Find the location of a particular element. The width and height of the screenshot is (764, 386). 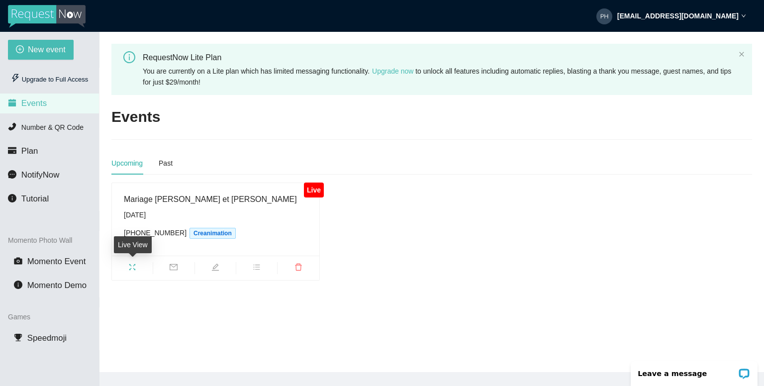

img: RequestNow is located at coordinates (47, 16).